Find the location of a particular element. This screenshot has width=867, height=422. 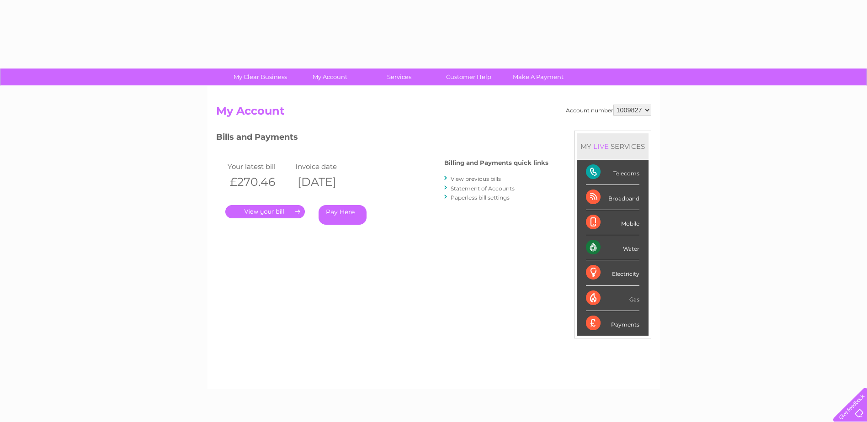

div: Telecoms is located at coordinates (612, 172).